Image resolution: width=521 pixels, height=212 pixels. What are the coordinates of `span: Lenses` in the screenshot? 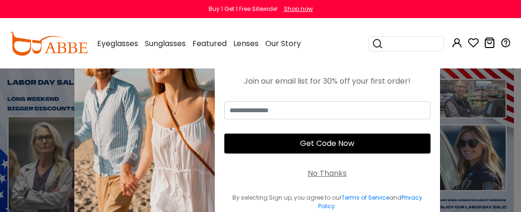 It's located at (246, 43).